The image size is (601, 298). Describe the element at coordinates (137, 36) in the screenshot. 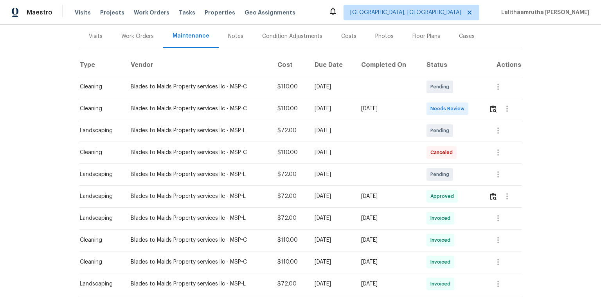

I see `div: Work Orders` at that location.